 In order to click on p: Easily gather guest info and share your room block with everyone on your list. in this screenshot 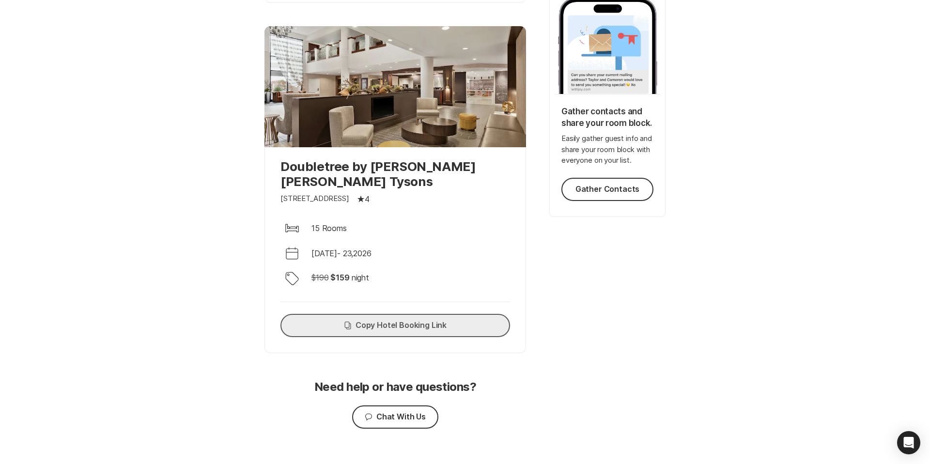, I will do `click(607, 150)`.